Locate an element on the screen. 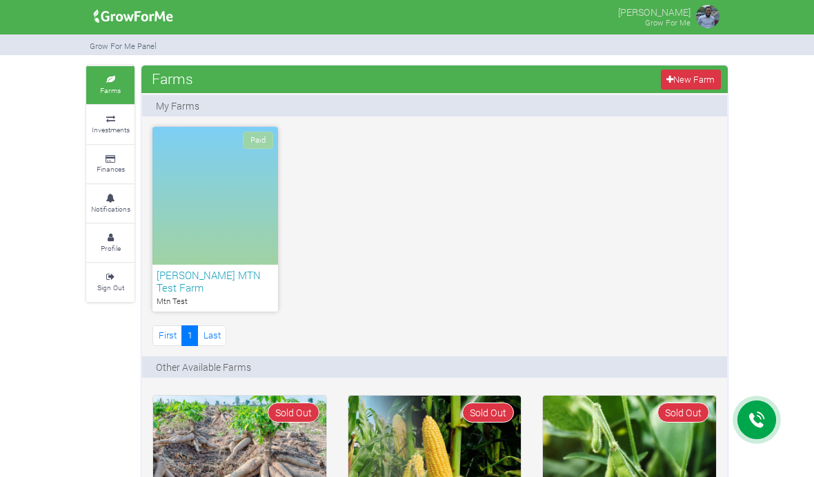 This screenshot has height=477, width=814. small: Notifications is located at coordinates (110, 209).